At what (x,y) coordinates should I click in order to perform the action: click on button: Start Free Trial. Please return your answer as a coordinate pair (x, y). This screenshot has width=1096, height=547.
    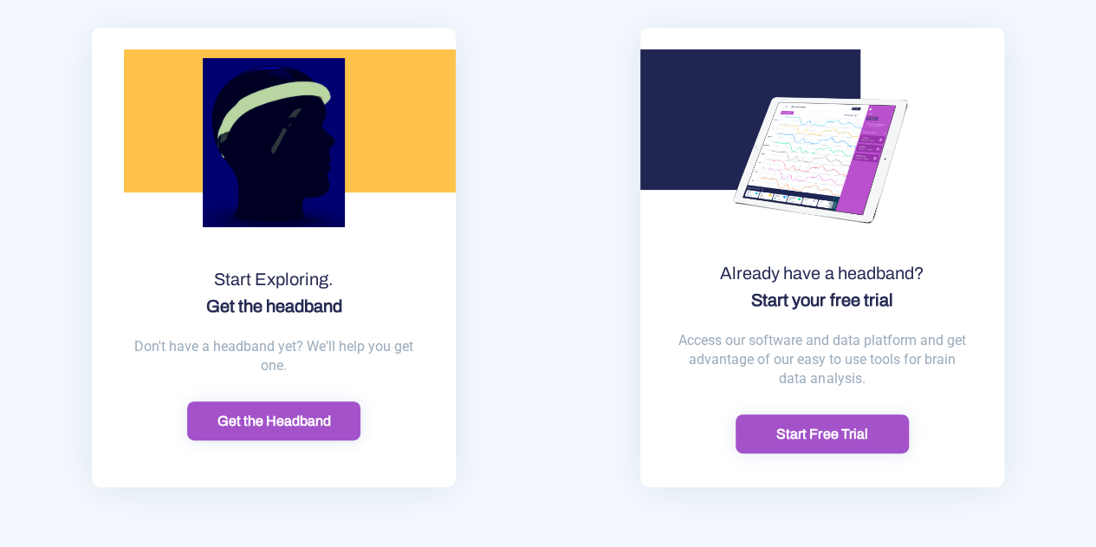
    Looking at the image, I should click on (823, 433).